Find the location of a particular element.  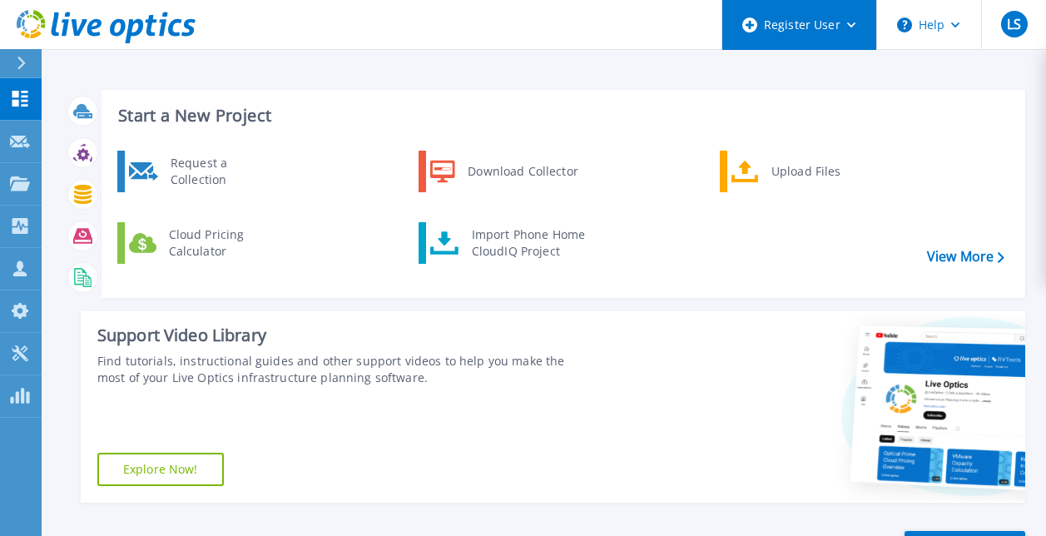

div: Support Video Library is located at coordinates (343, 335).